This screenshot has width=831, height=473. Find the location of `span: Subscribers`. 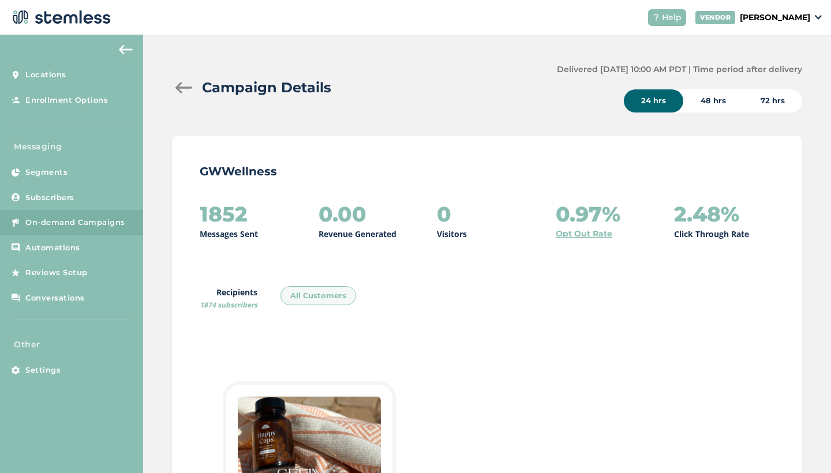

span: Subscribers is located at coordinates (50, 198).